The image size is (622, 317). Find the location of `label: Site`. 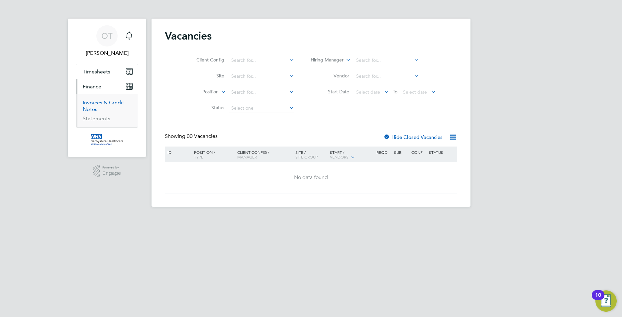

label: Site is located at coordinates (205, 76).